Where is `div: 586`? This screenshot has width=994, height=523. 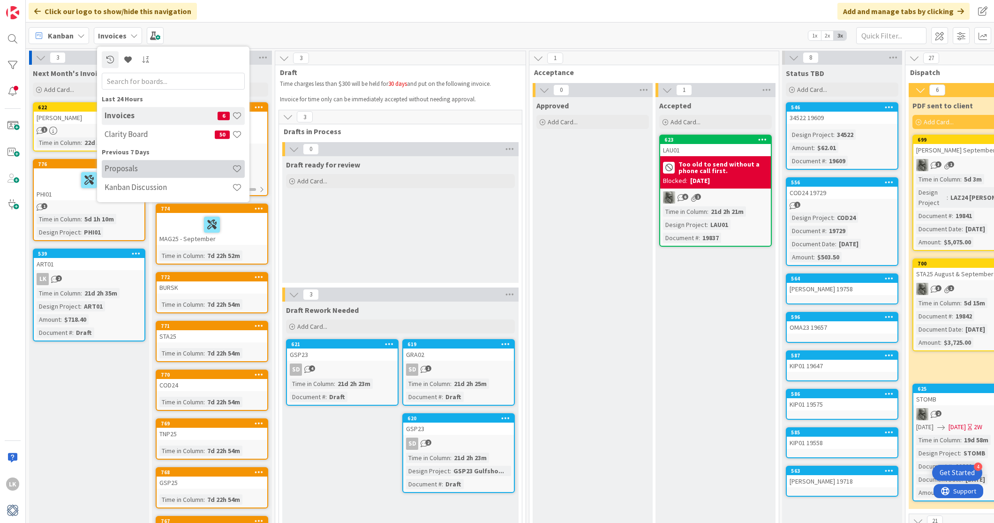
div: 586 is located at coordinates (842, 394).